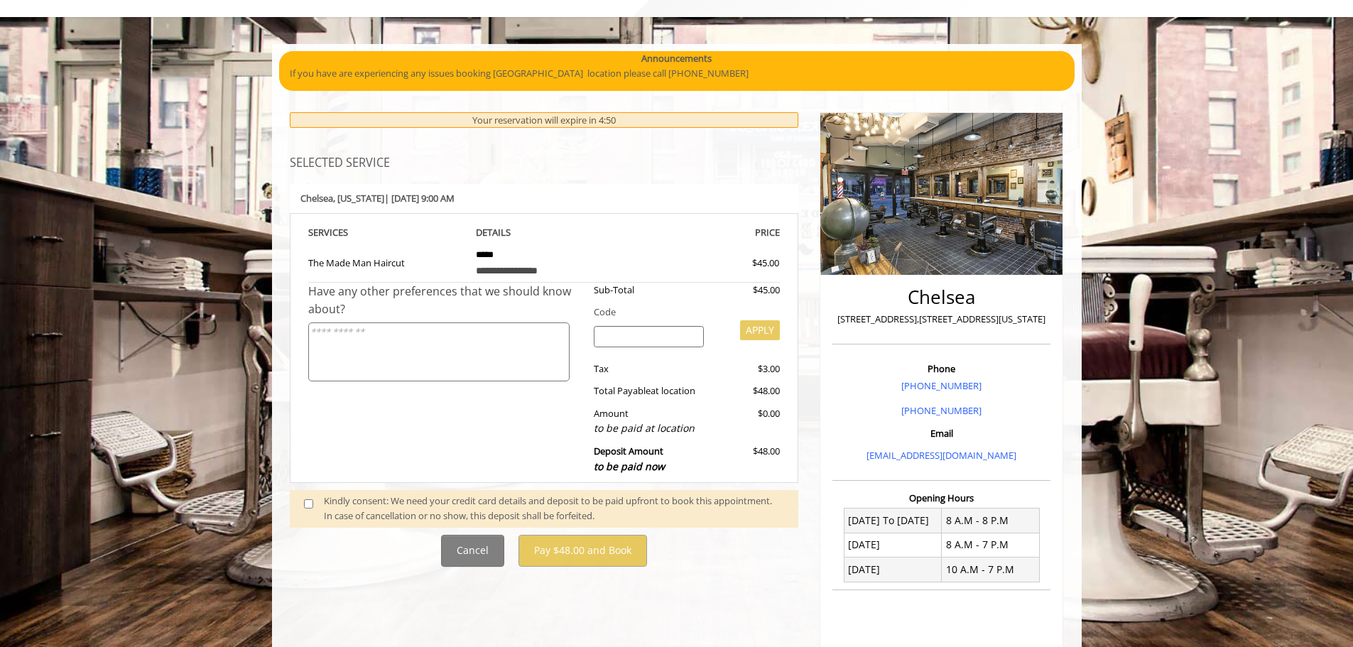 The height and width of the screenshot is (647, 1353). I want to click on div: Tax, so click(648, 369).